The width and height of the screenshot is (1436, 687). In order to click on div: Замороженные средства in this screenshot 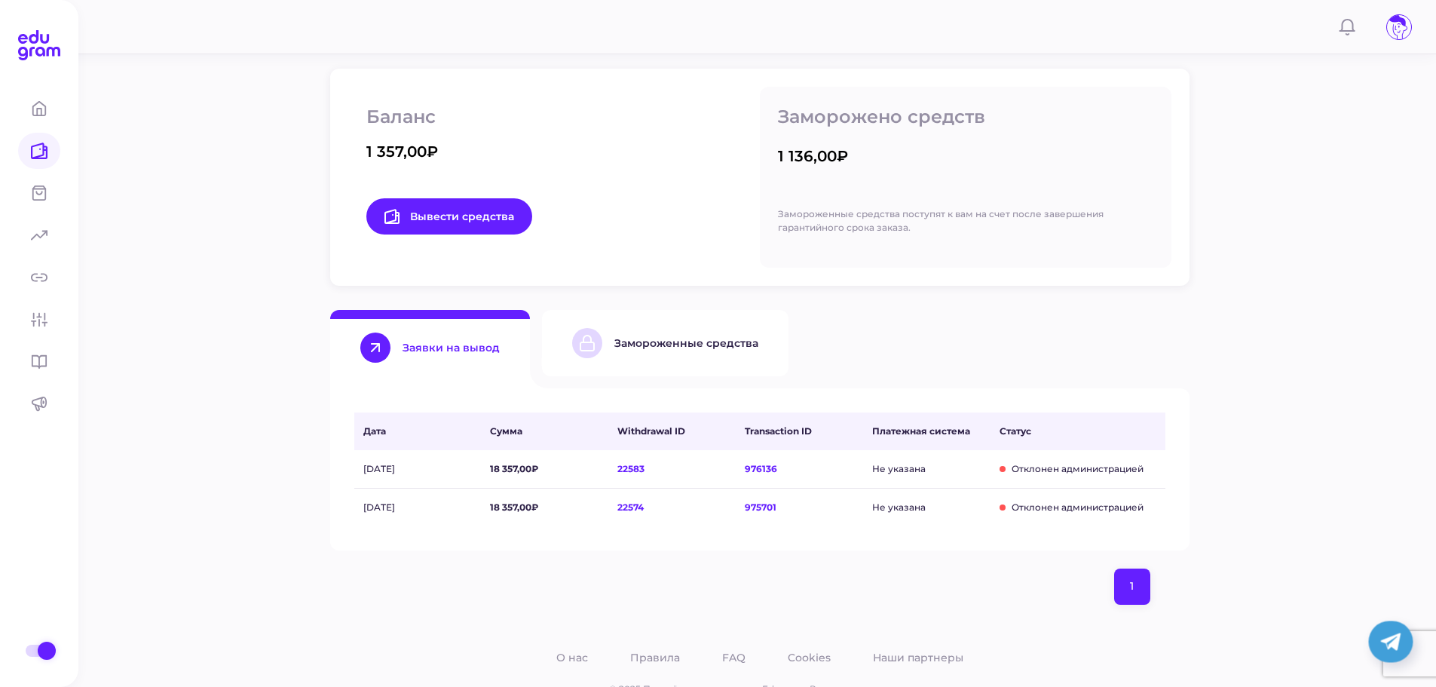, I will do `click(686, 343)`.